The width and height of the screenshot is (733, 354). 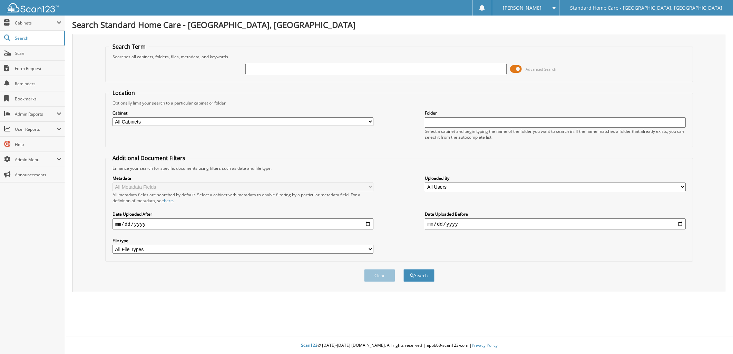 What do you see at coordinates (555, 214) in the screenshot?
I see `label: Date Uploaded Before` at bounding box center [555, 214].